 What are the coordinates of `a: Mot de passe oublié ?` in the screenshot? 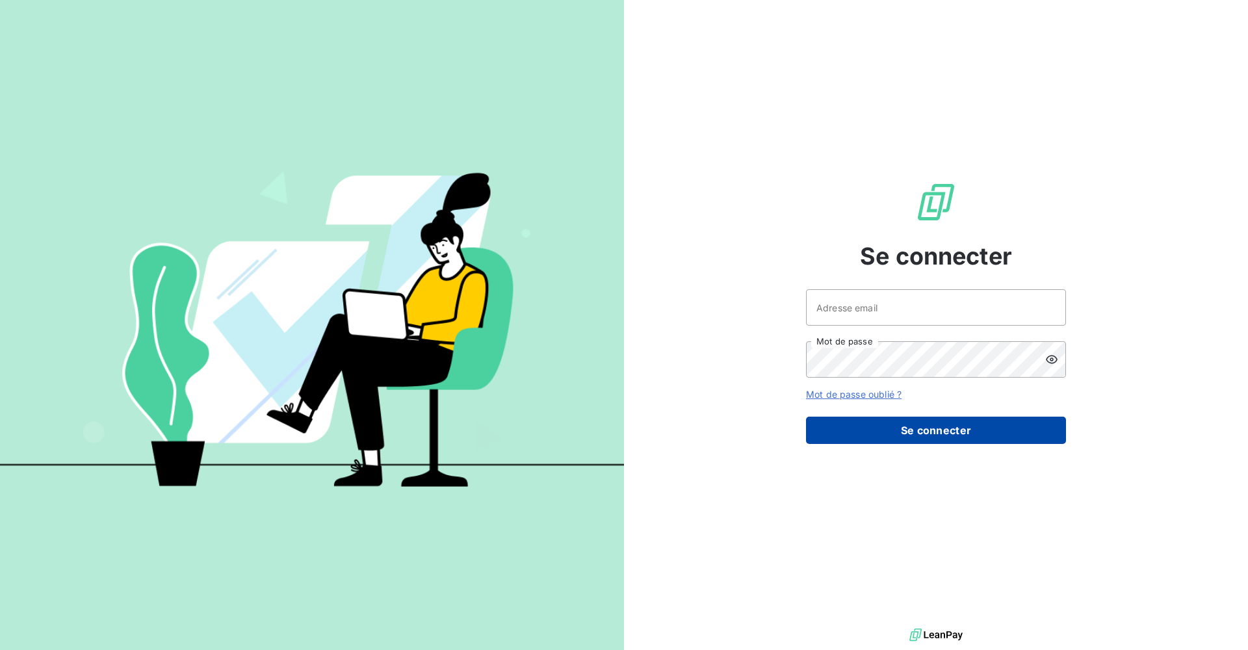 It's located at (853, 394).